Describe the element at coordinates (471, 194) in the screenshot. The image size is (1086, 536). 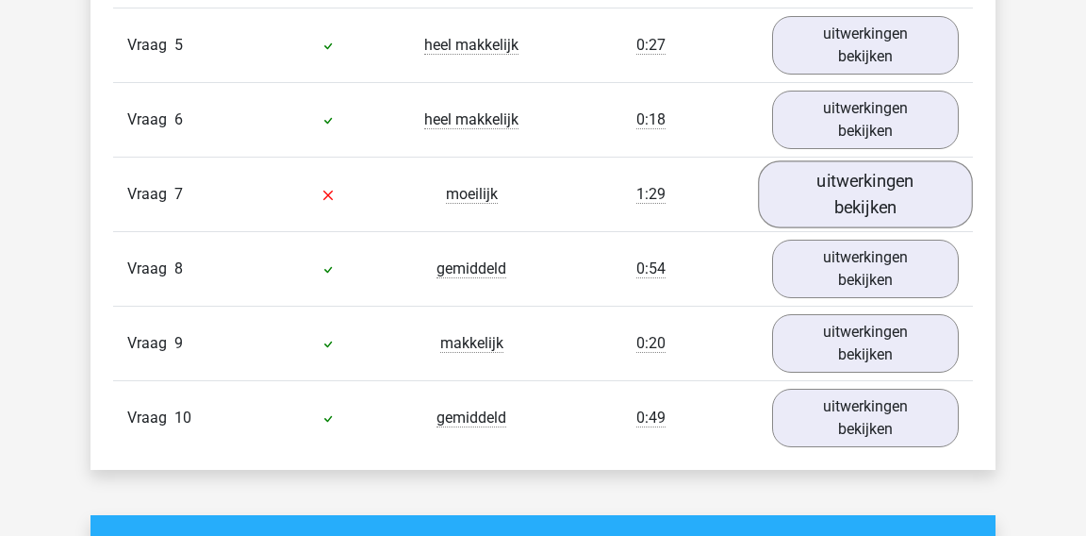
I see `span: moeilijk` at that location.